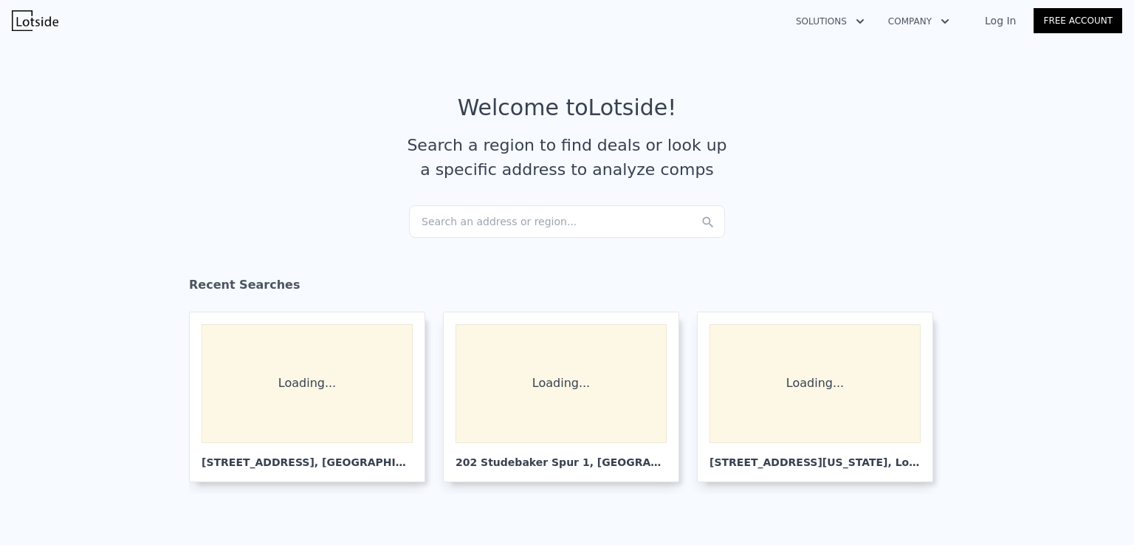  Describe the element at coordinates (567, 222) in the screenshot. I see `div: Search an address or region...` at that location.